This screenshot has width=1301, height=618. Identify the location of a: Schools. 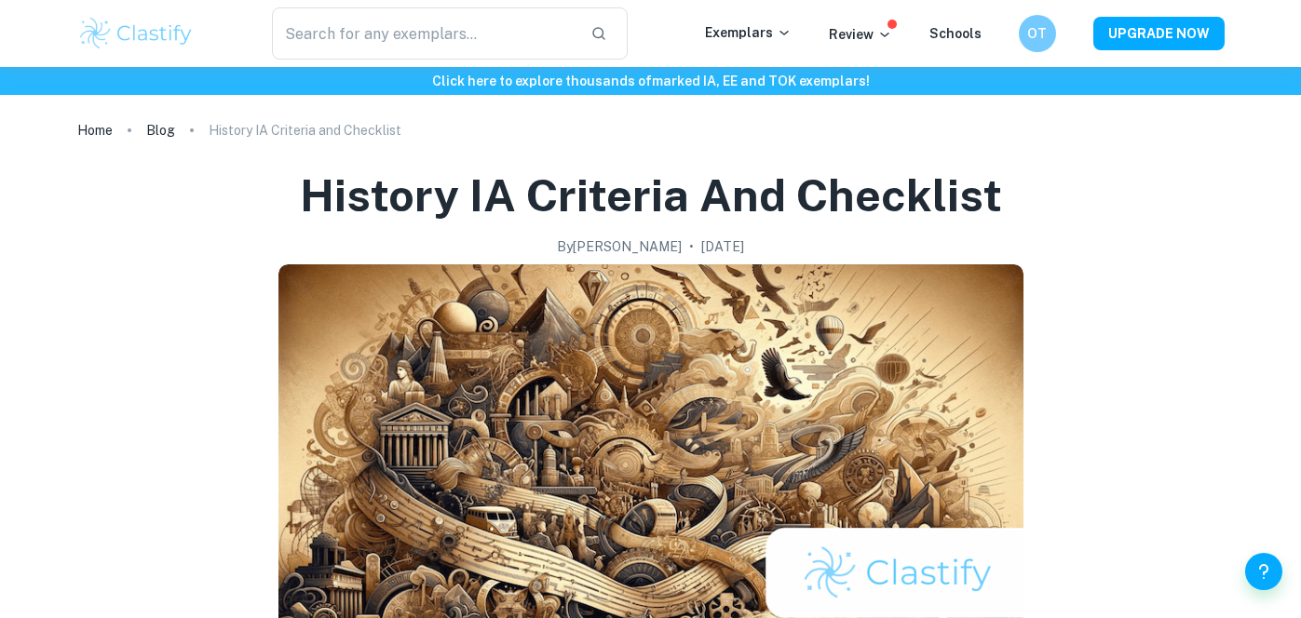
(956, 34).